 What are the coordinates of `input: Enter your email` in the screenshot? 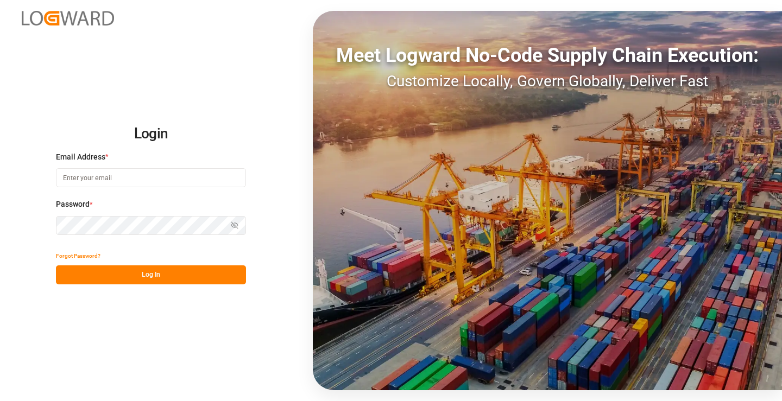 It's located at (151, 177).